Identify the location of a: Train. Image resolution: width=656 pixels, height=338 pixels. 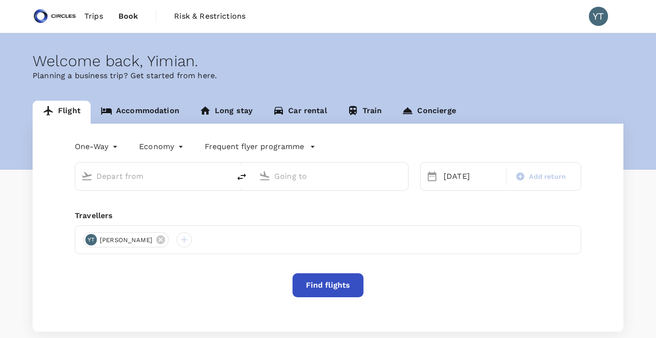
(364, 112).